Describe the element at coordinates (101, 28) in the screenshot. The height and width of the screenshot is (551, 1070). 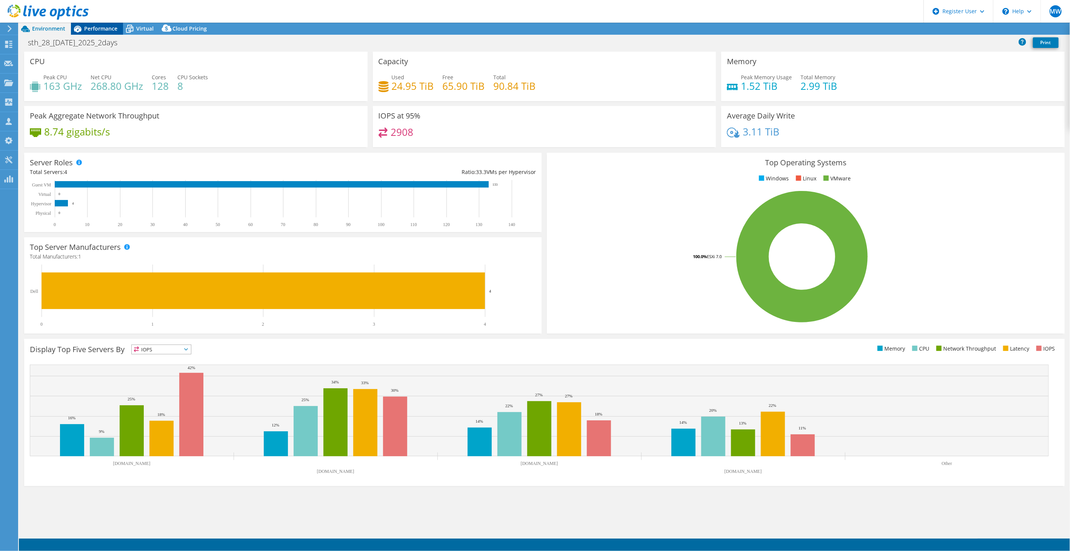
I see `span: Performance` at that location.